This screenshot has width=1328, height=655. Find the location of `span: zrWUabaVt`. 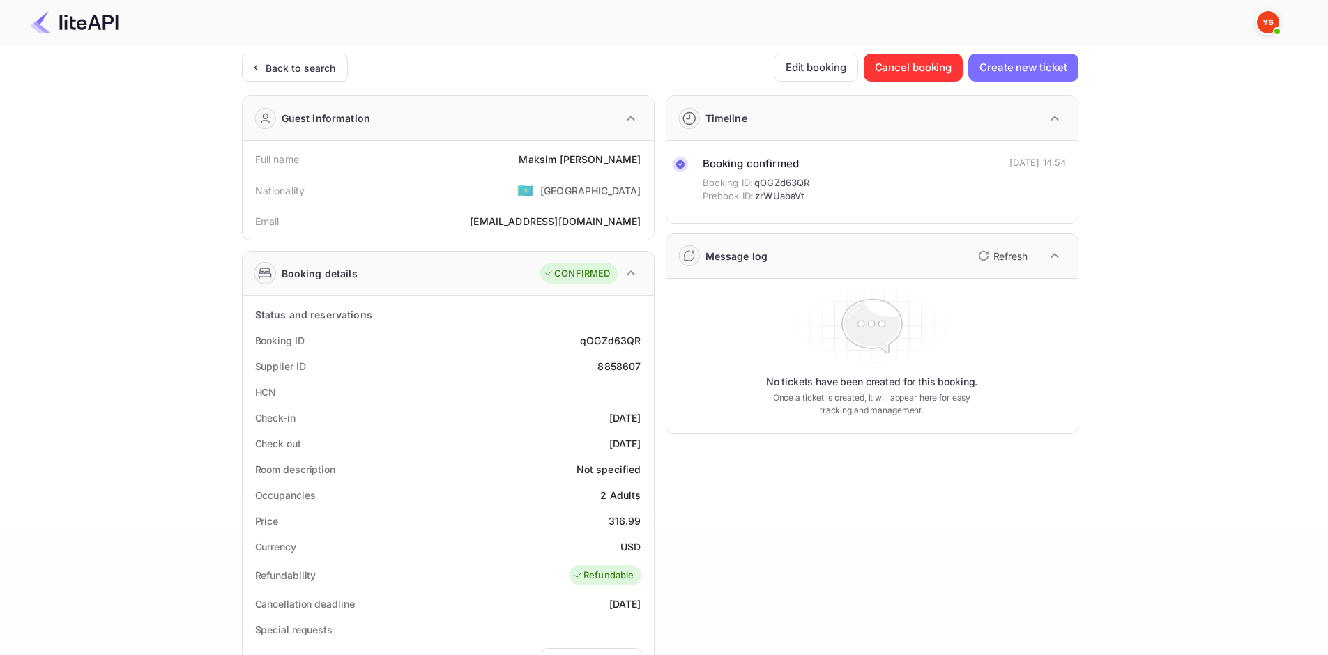

span: zrWUabaVt is located at coordinates (779, 197).